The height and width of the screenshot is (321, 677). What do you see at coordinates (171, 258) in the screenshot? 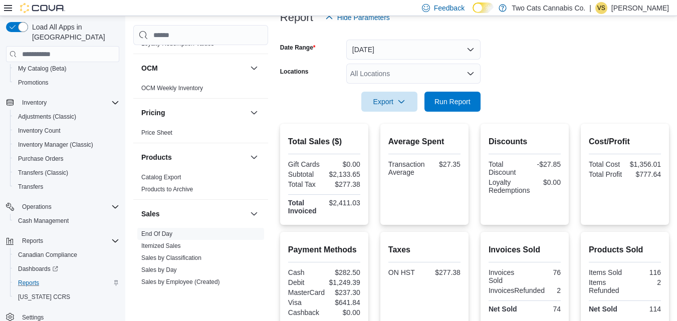
I see `span: Sales by Classification` at bounding box center [171, 258].